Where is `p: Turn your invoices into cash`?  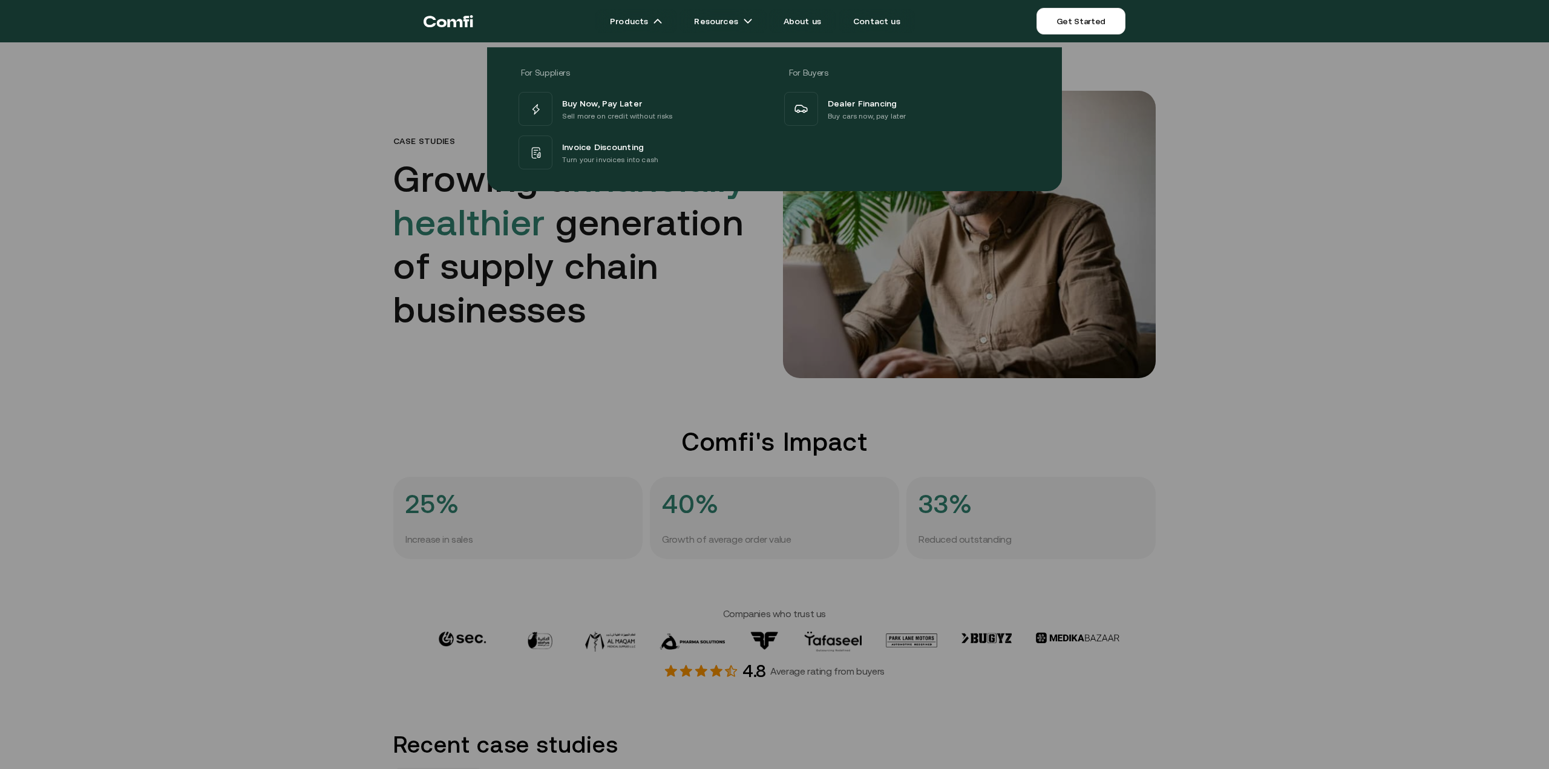
p: Turn your invoices into cash is located at coordinates (610, 160).